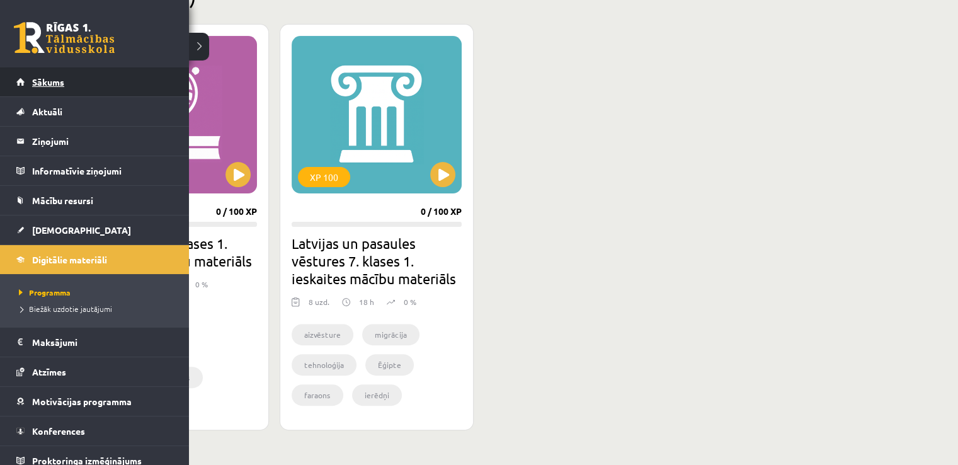 The image size is (958, 465). Describe the element at coordinates (62, 200) in the screenshot. I see `span: Mācību resursi` at that location.